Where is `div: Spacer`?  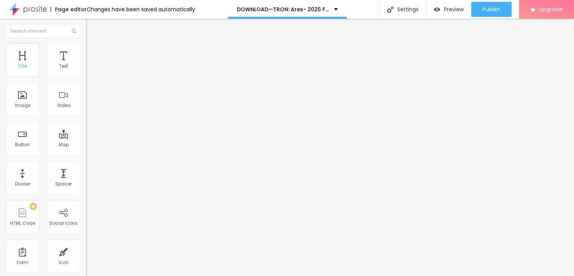 div: Spacer is located at coordinates (64, 184).